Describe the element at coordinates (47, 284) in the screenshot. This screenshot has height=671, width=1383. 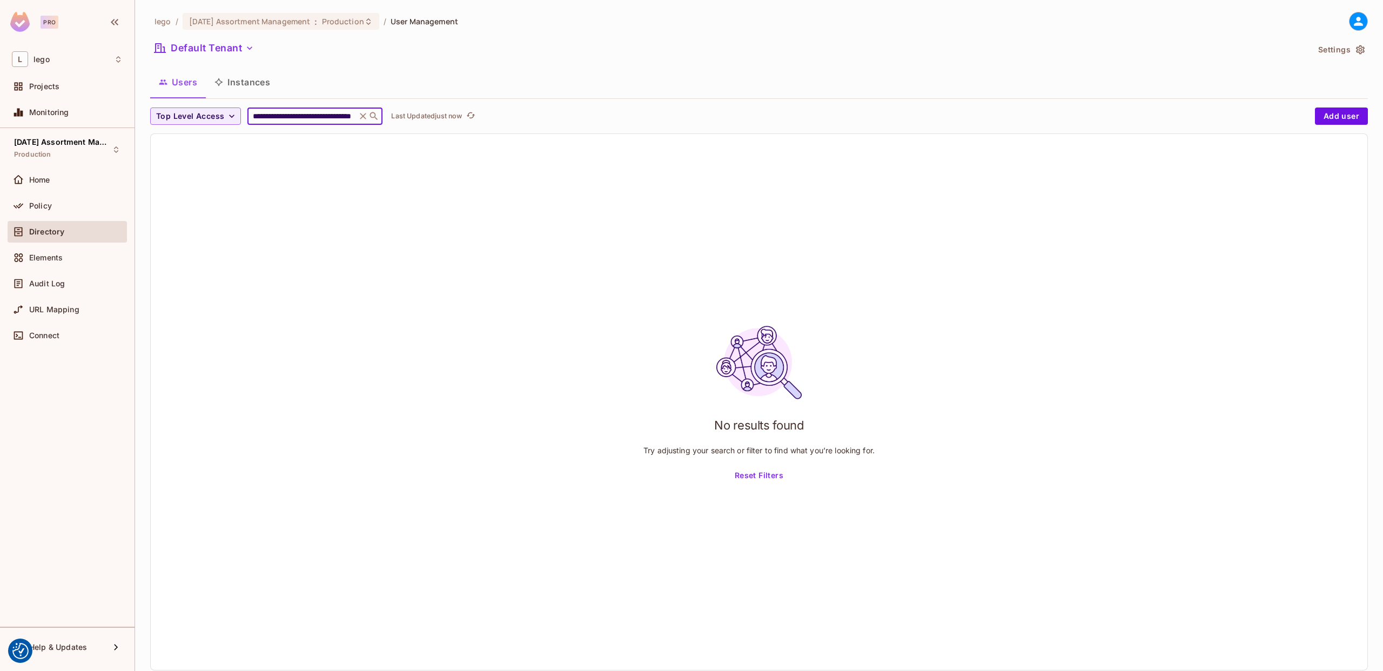
I see `span: Audit Log` at that location.